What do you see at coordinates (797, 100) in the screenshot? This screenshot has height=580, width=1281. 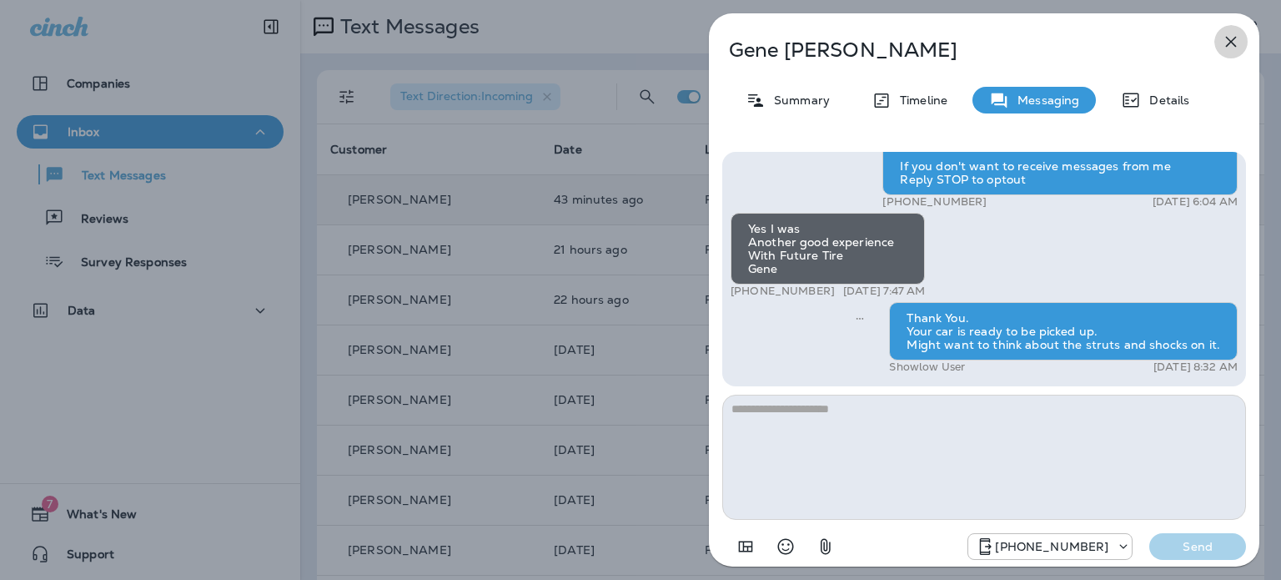 I see `p: Summary` at bounding box center [797, 100].